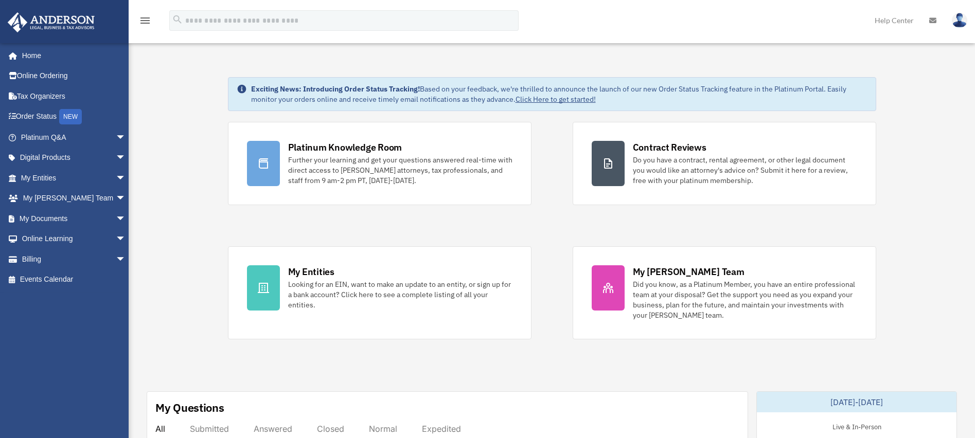  I want to click on a: Billingarrow_drop_down, so click(74, 259).